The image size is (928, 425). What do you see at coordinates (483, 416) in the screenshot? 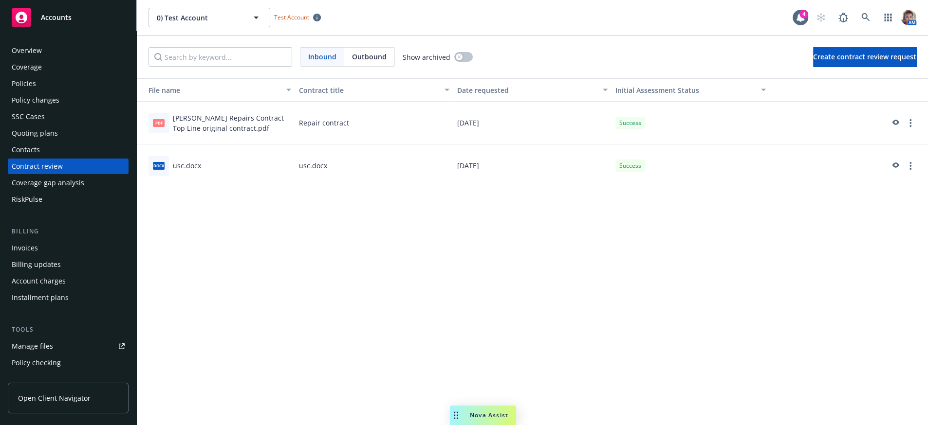
I see `button: Nova Assist` at bounding box center [483, 416].